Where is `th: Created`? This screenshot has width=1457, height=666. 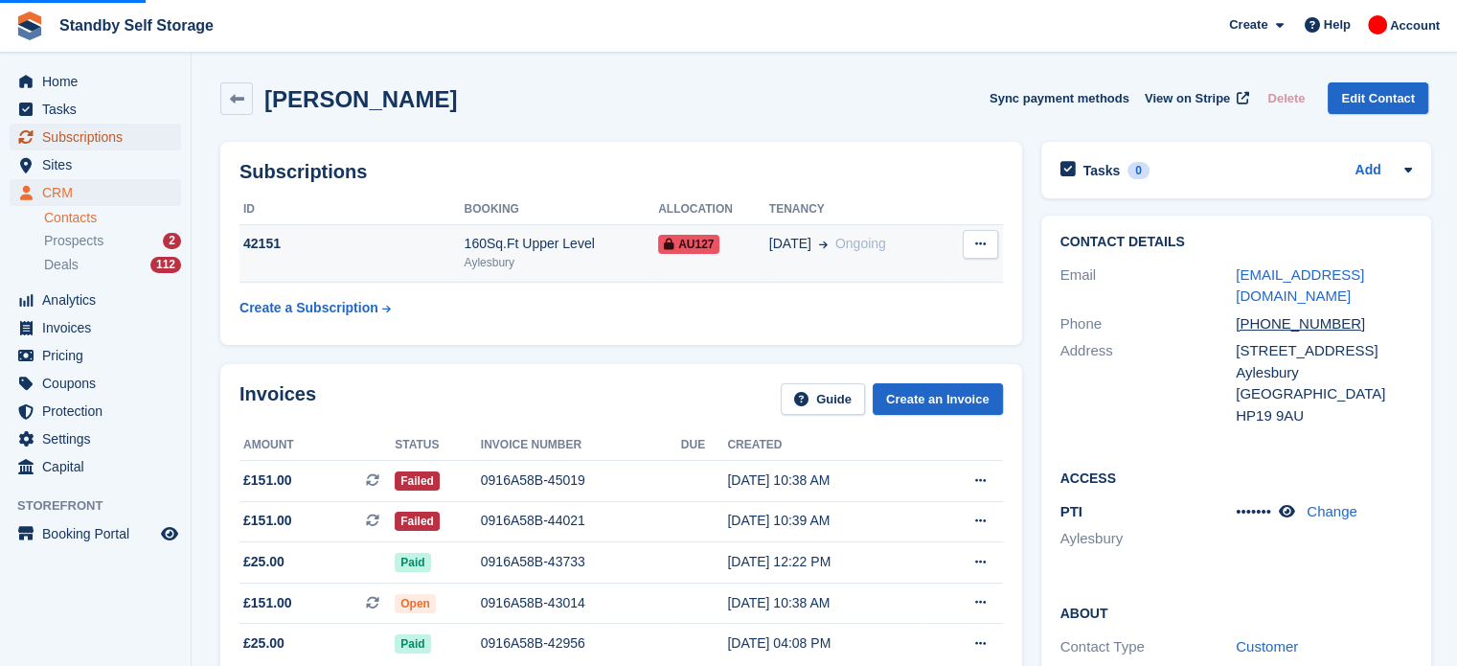
th: Created is located at coordinates (826, 445).